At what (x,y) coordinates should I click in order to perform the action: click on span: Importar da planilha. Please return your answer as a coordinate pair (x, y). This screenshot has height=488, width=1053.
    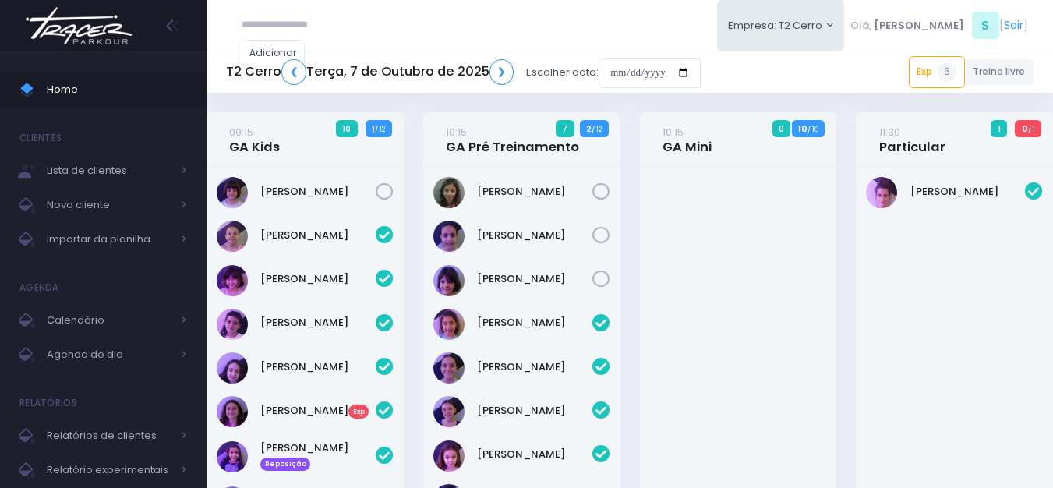
    Looking at the image, I should click on (109, 239).